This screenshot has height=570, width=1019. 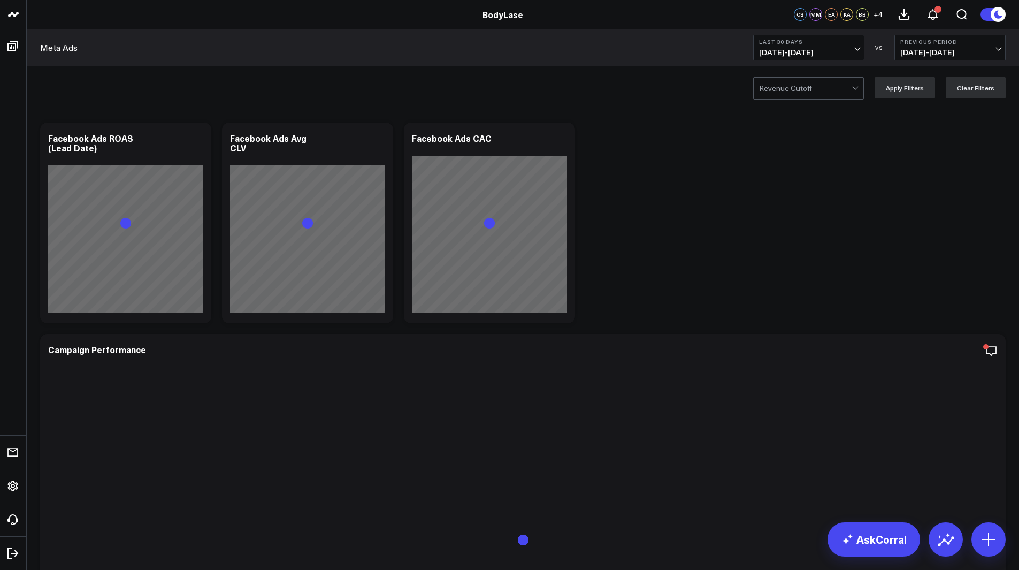 What do you see at coordinates (847, 14) in the screenshot?
I see `div: KA` at bounding box center [847, 14].